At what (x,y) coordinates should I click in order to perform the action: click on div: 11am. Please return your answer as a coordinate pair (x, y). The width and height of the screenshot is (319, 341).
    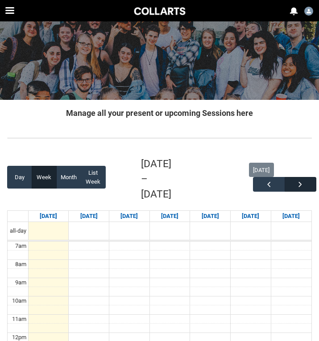
    Looking at the image, I should click on (19, 320).